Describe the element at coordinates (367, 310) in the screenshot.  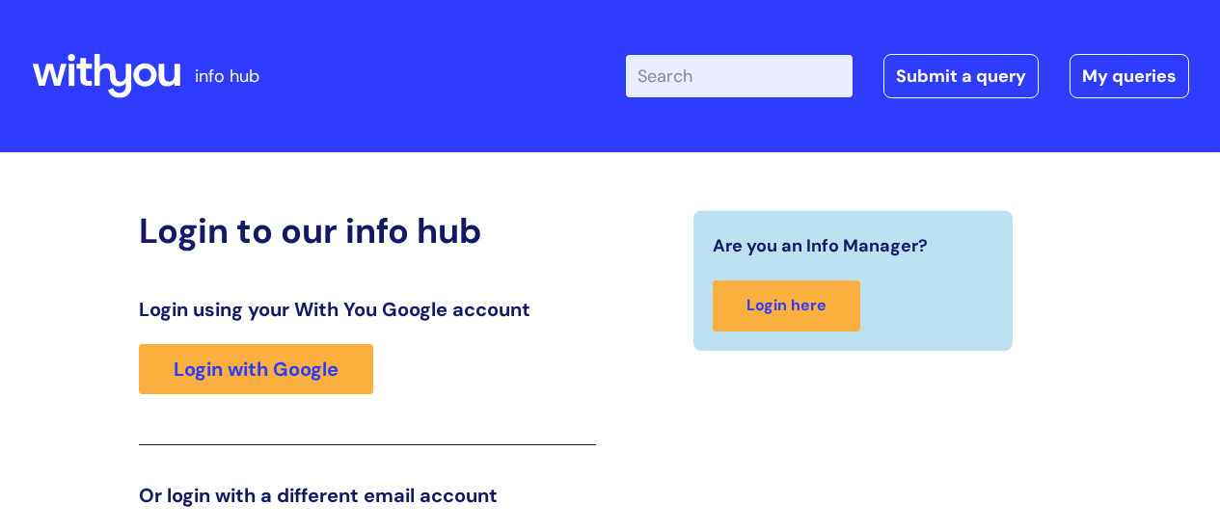
I see `h3: Login using your With You Google account` at that location.